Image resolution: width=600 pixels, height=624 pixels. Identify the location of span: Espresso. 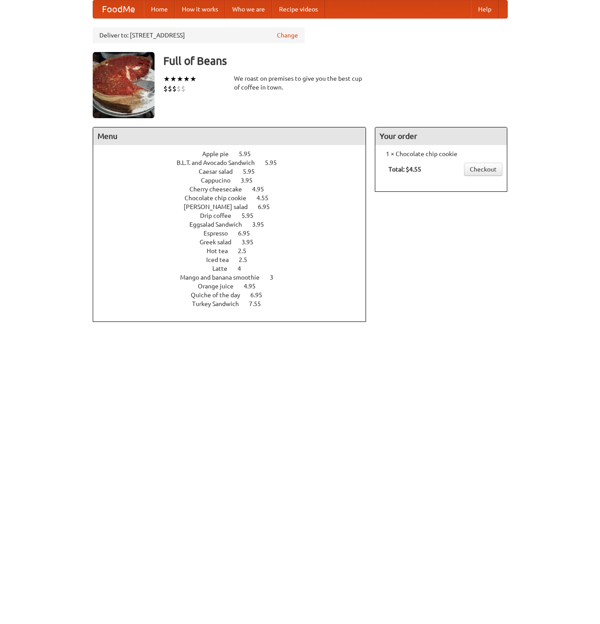
(220, 233).